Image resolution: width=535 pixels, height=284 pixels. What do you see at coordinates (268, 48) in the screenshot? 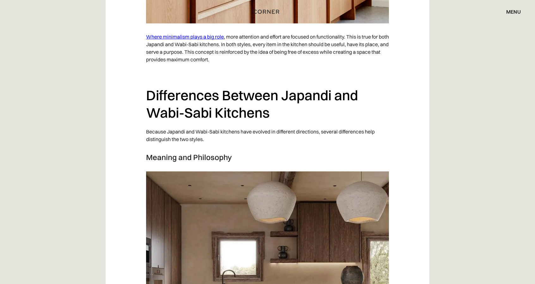
I see `p: , more attention and effort are focused on functionality. This is true for both Japandi and Wabi-...` at bounding box center [268, 48].